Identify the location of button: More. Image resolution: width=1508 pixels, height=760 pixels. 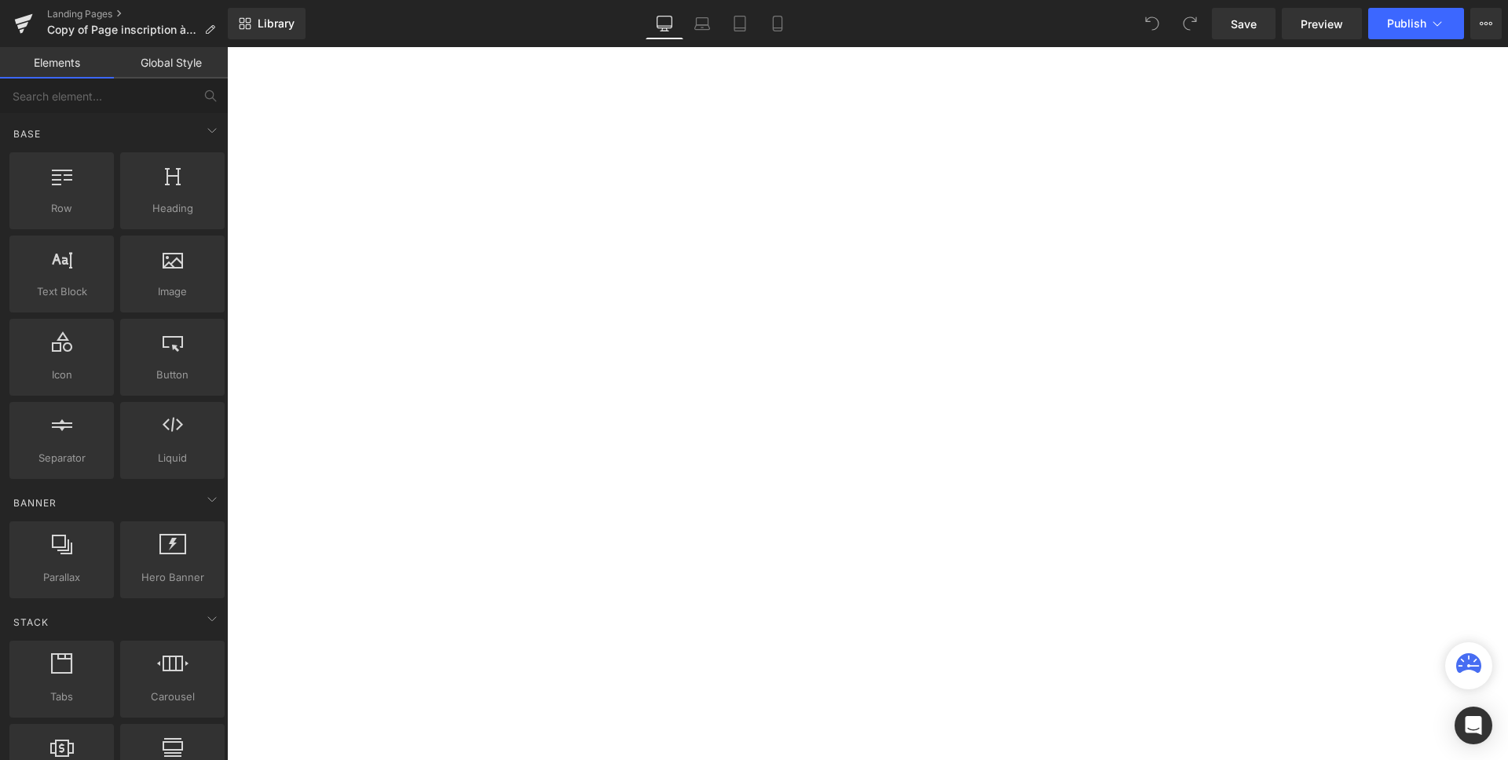
(1486, 24).